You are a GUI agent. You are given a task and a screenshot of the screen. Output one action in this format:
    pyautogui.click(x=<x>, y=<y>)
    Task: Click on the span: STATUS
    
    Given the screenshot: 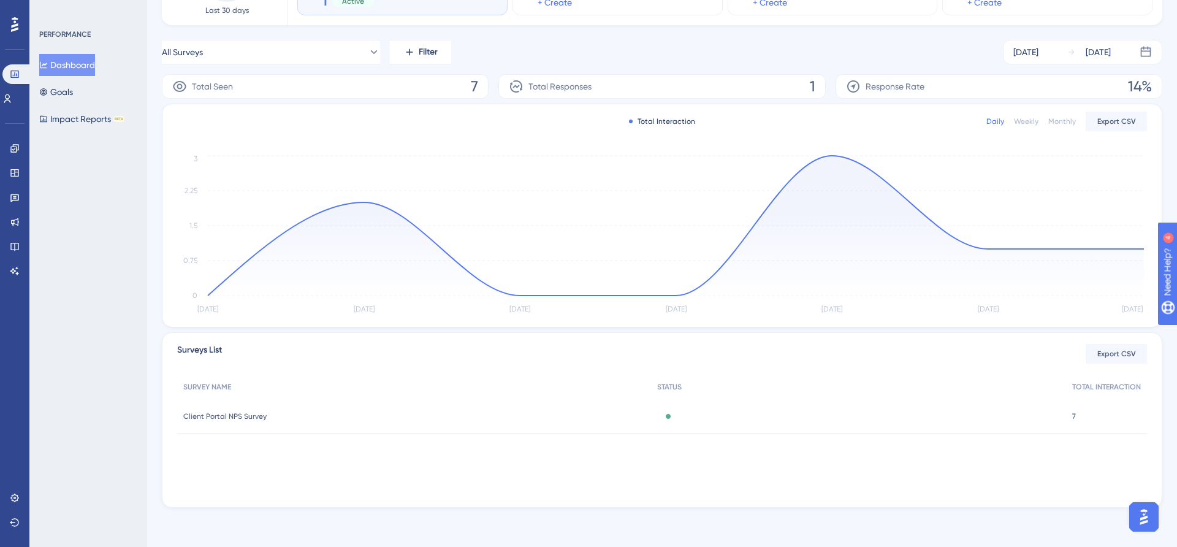 What is the action you would take?
    pyautogui.click(x=669, y=387)
    